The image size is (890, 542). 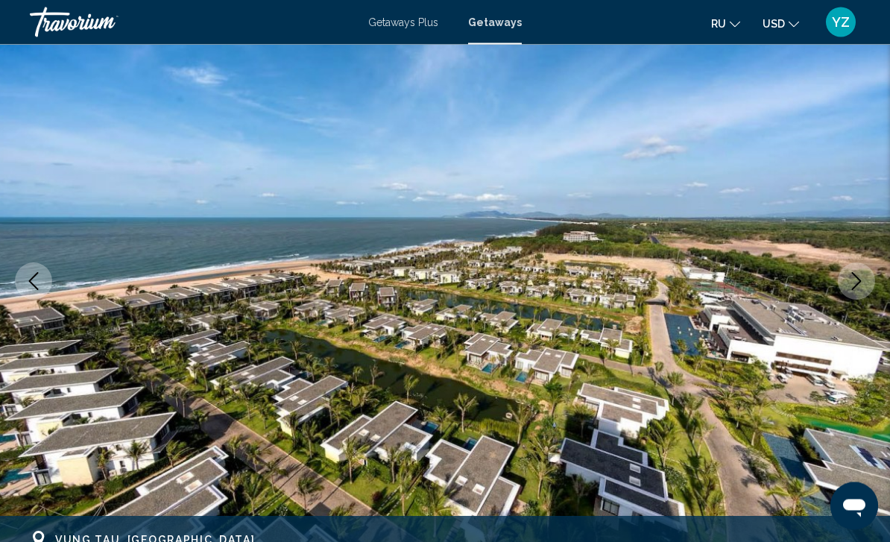 I want to click on span: USD, so click(x=774, y=24).